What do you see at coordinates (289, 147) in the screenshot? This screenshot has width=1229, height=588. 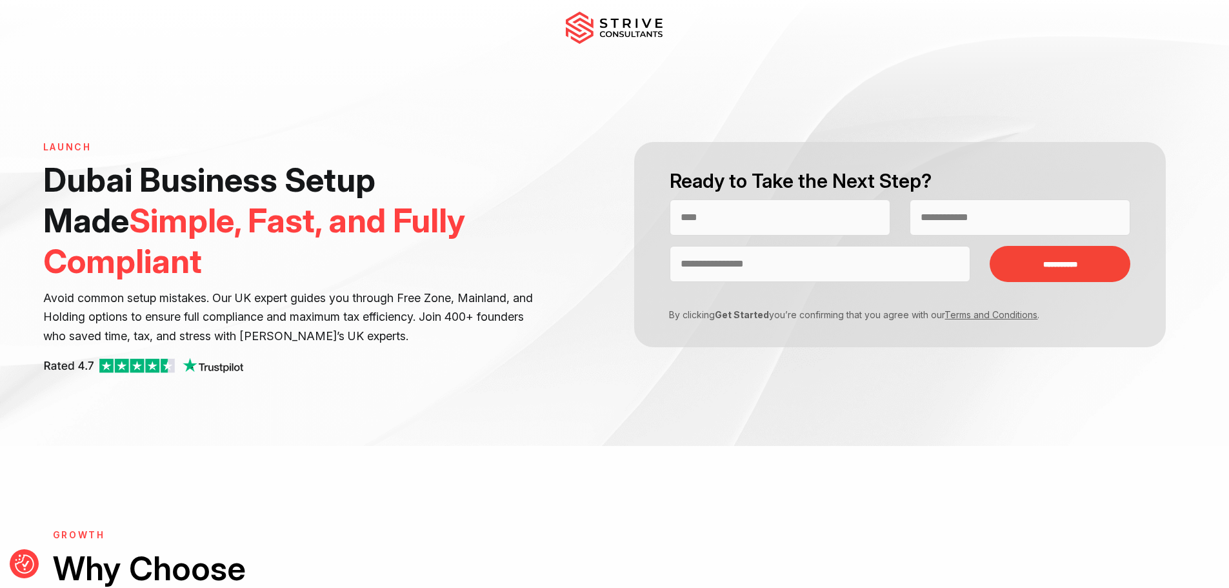 I see `h6: LAUNCH` at bounding box center [289, 147].